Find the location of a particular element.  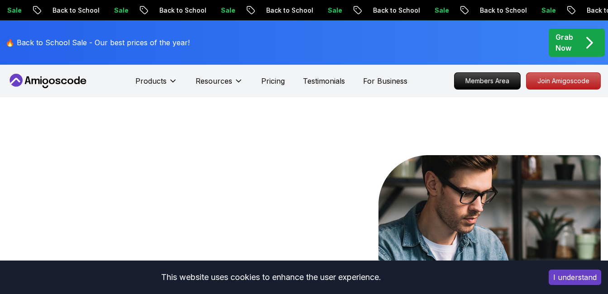

p: Members Area is located at coordinates (487, 81).